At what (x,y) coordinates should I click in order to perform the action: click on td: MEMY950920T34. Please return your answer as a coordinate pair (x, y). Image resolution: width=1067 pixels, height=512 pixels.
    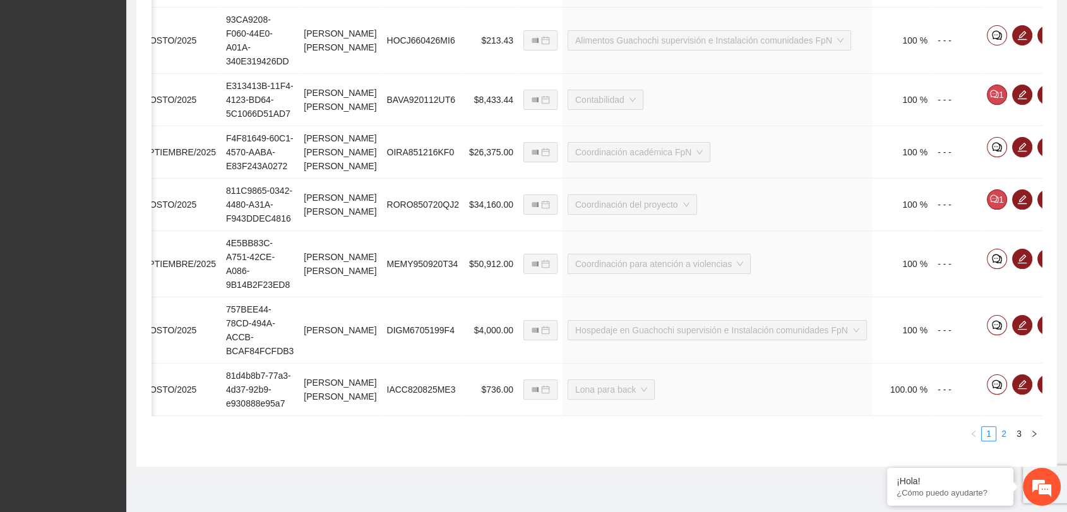
    Looking at the image, I should click on (422, 264).